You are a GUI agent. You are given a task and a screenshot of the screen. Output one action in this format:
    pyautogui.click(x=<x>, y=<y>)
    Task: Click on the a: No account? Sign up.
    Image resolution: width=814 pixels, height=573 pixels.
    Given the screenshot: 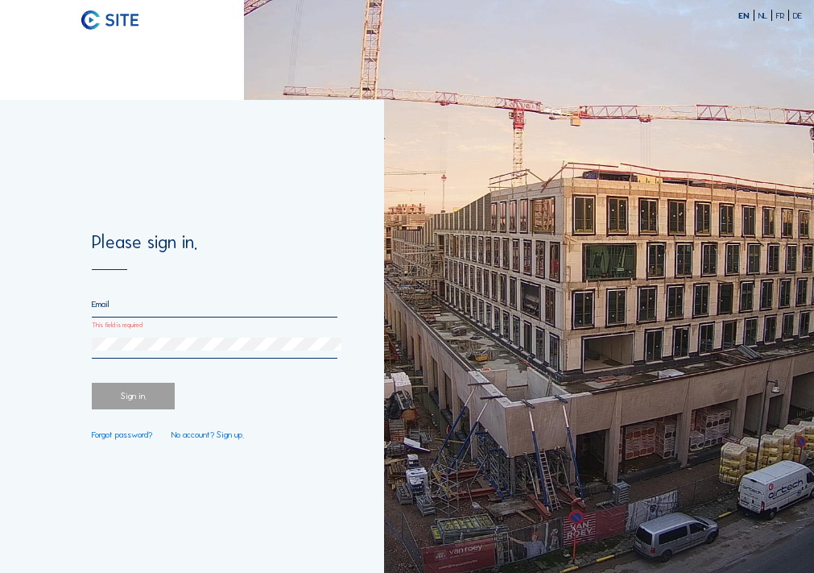 What is the action you would take?
    pyautogui.click(x=208, y=434)
    